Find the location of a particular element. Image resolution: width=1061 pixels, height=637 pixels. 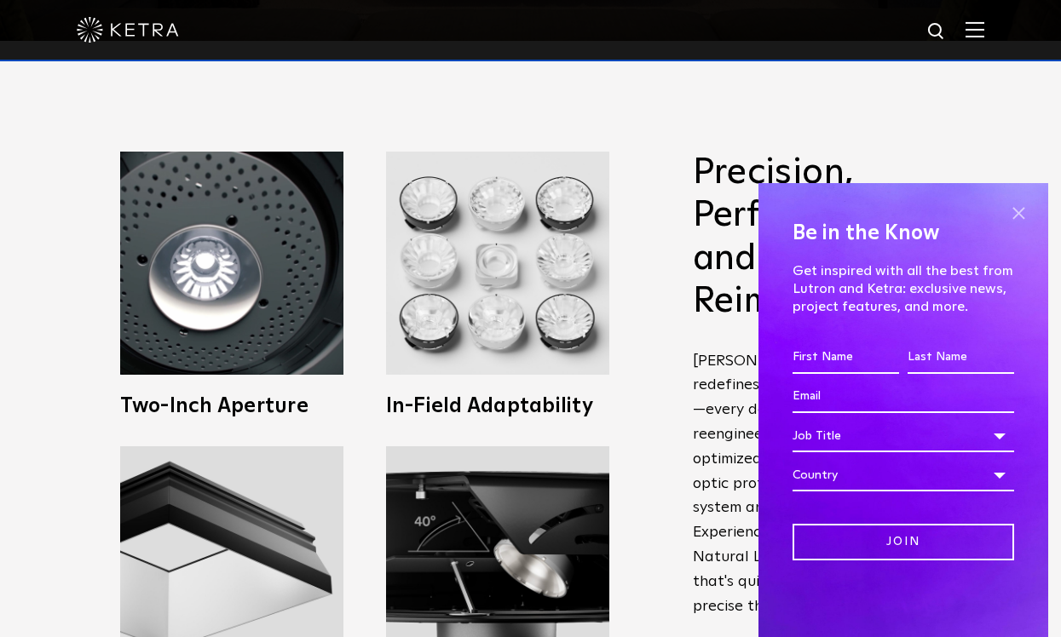

input: Join is located at coordinates (903, 542).